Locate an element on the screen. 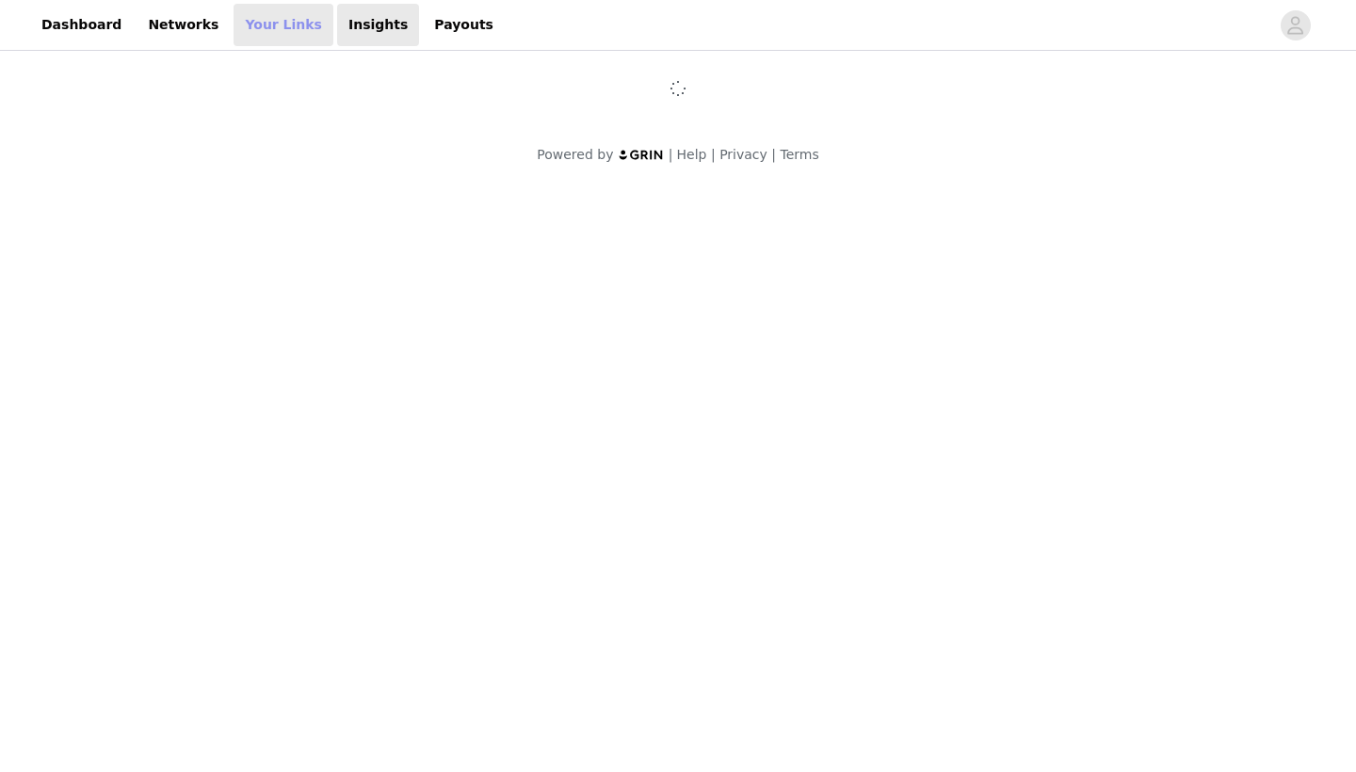  a: Terms is located at coordinates (799, 154).